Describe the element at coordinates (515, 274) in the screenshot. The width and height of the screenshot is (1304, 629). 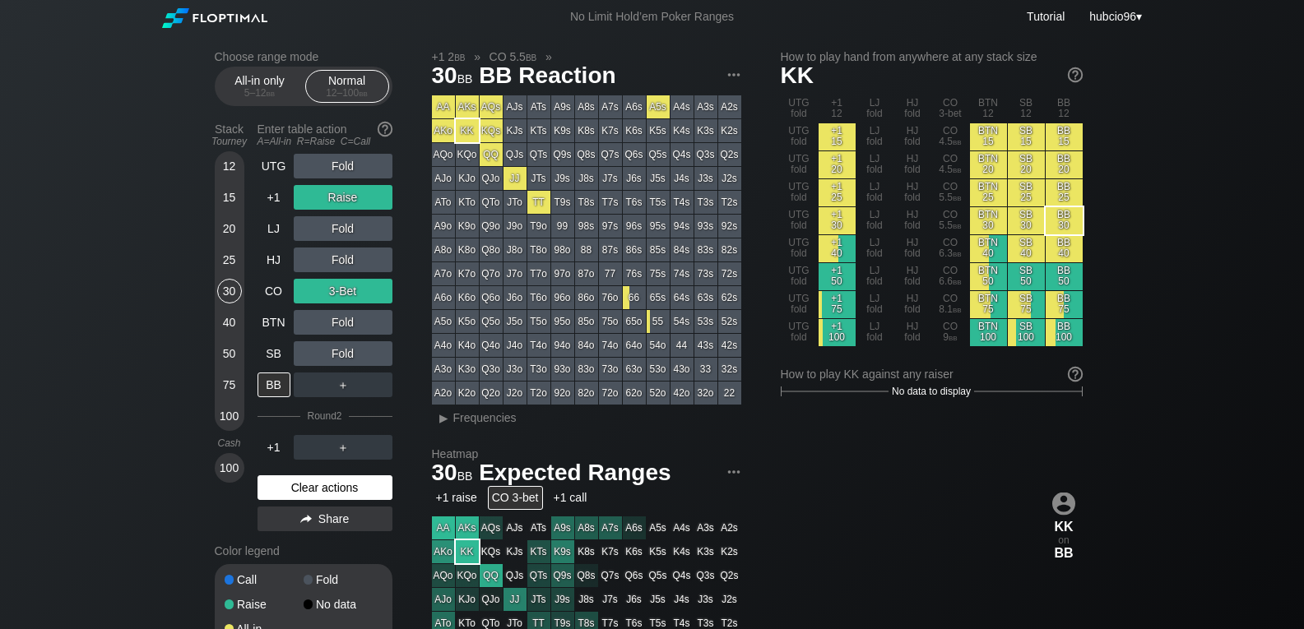
I see `div: J7o` at that location.